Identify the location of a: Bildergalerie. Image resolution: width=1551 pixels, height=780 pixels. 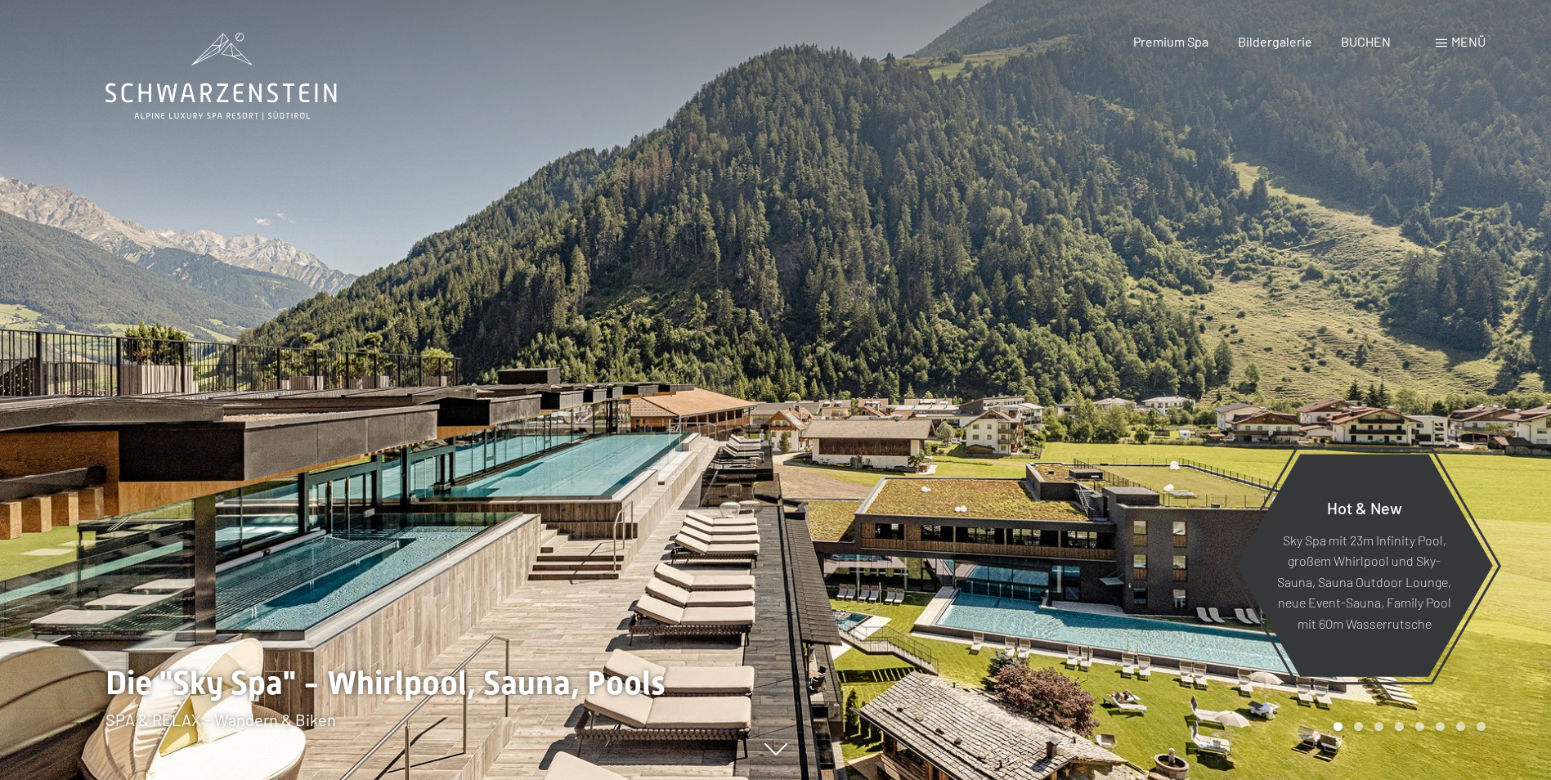
(1275, 41).